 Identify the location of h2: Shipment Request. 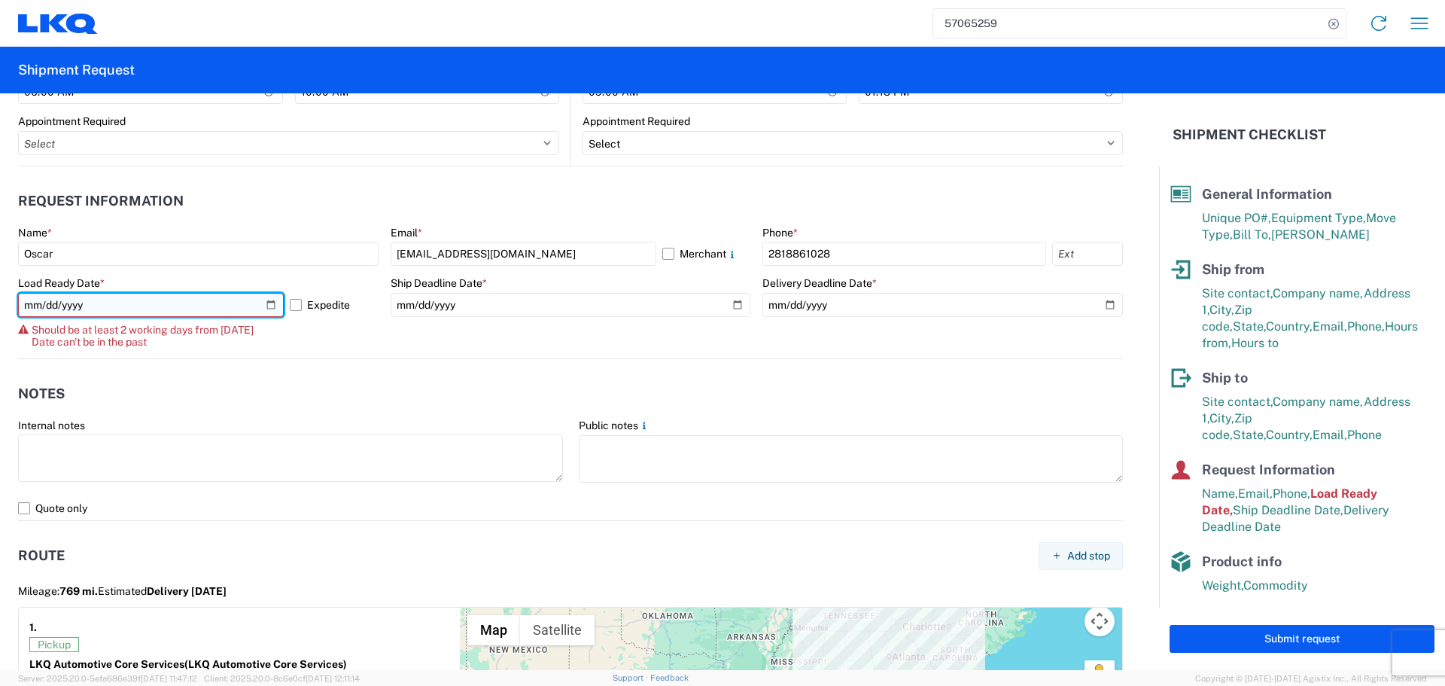
(76, 70).